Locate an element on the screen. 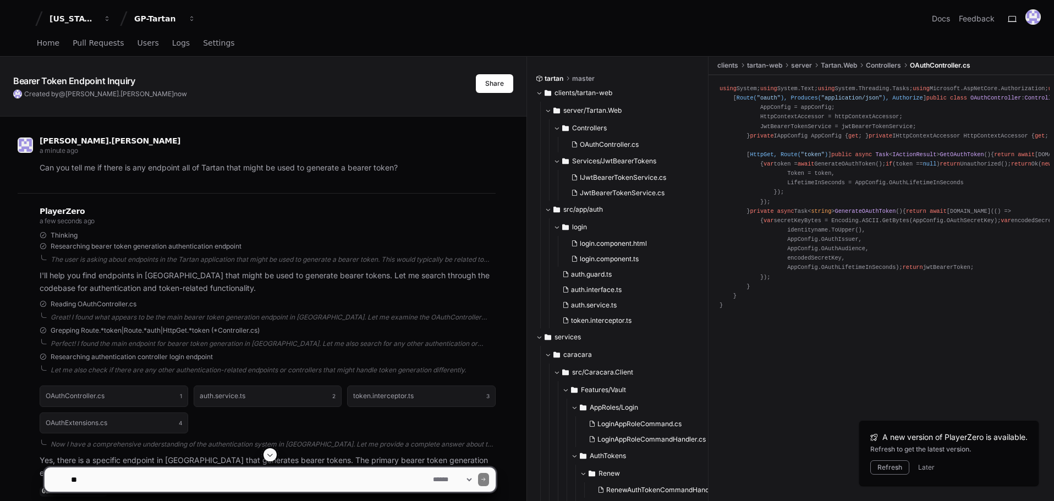 This screenshot has width=1054, height=501. span: login.component.html is located at coordinates (613, 244).